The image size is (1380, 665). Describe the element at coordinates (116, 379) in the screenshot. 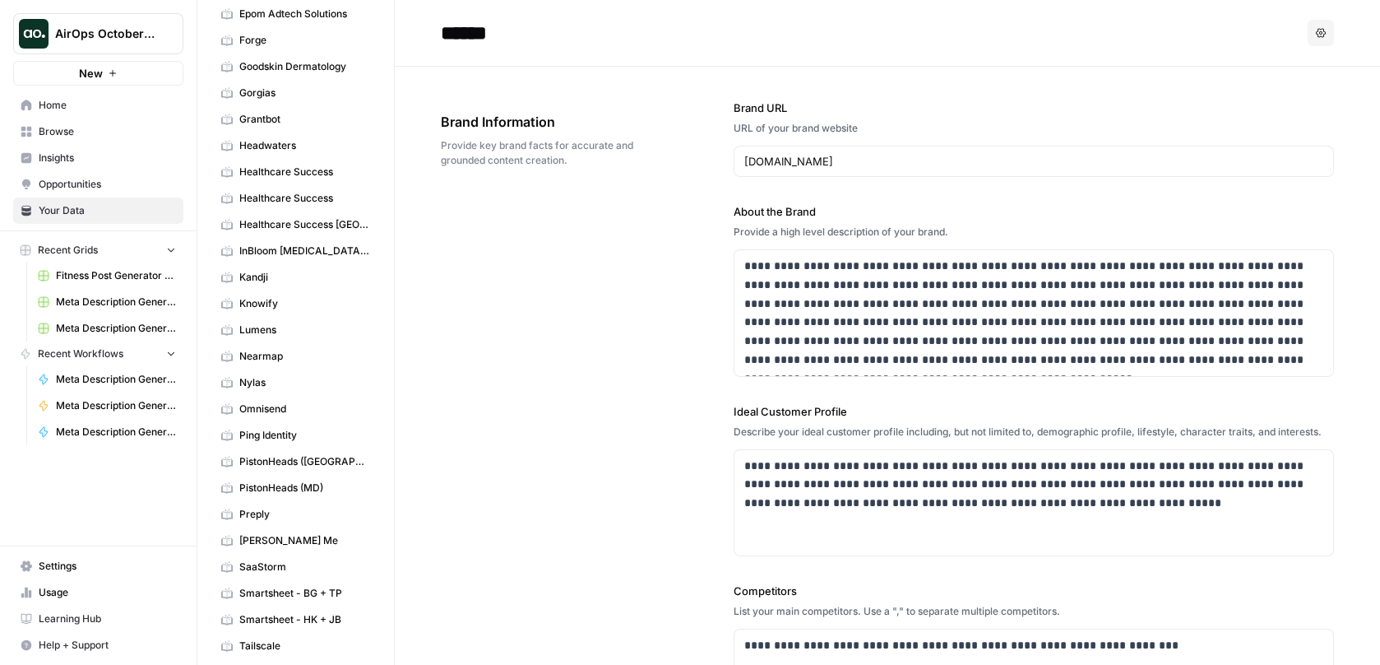

I see `span: Meta Description Generator` at that location.